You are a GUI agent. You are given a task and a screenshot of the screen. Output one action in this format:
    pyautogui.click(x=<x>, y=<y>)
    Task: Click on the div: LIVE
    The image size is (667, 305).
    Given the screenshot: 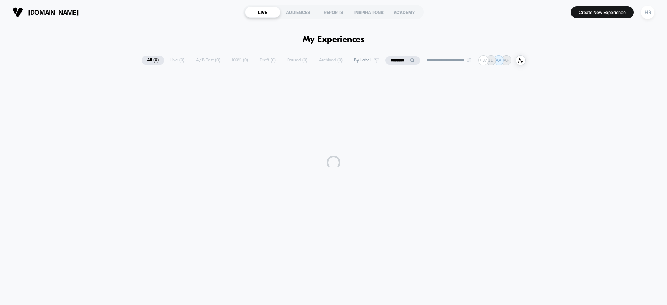 What is the action you would take?
    pyautogui.click(x=263, y=12)
    